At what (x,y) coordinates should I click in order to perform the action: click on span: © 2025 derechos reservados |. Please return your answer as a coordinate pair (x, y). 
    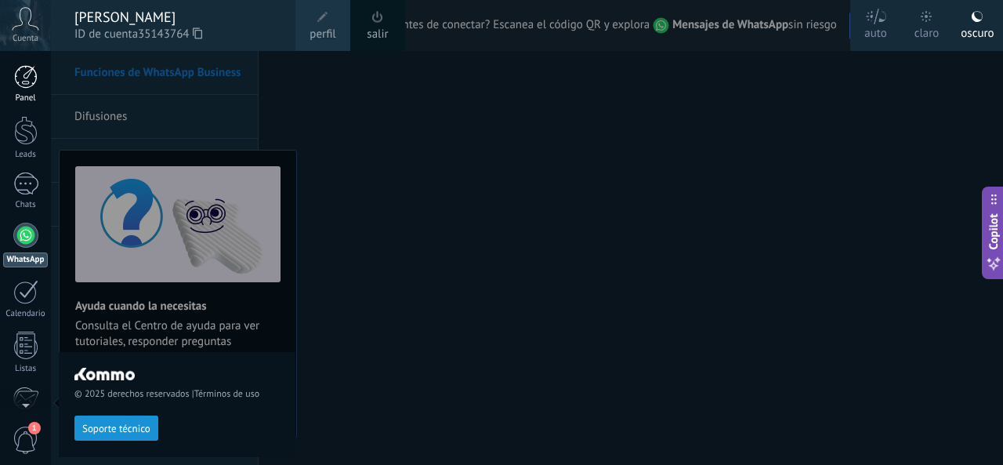
    Looking at the image, I should click on (177, 394).